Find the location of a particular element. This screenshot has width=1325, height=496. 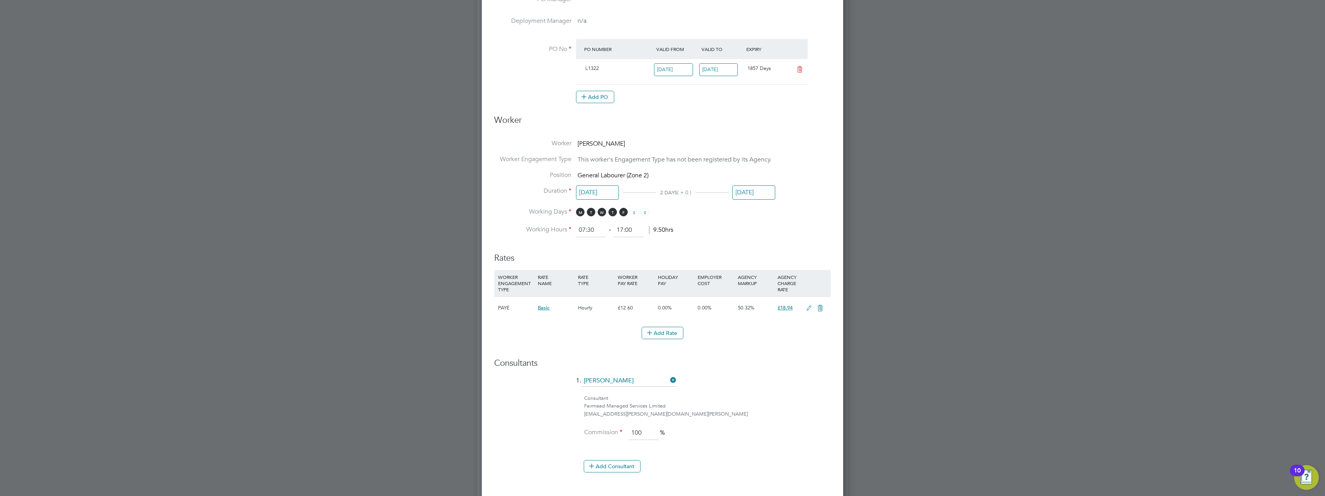

div: £12.60 is located at coordinates (635, 308).